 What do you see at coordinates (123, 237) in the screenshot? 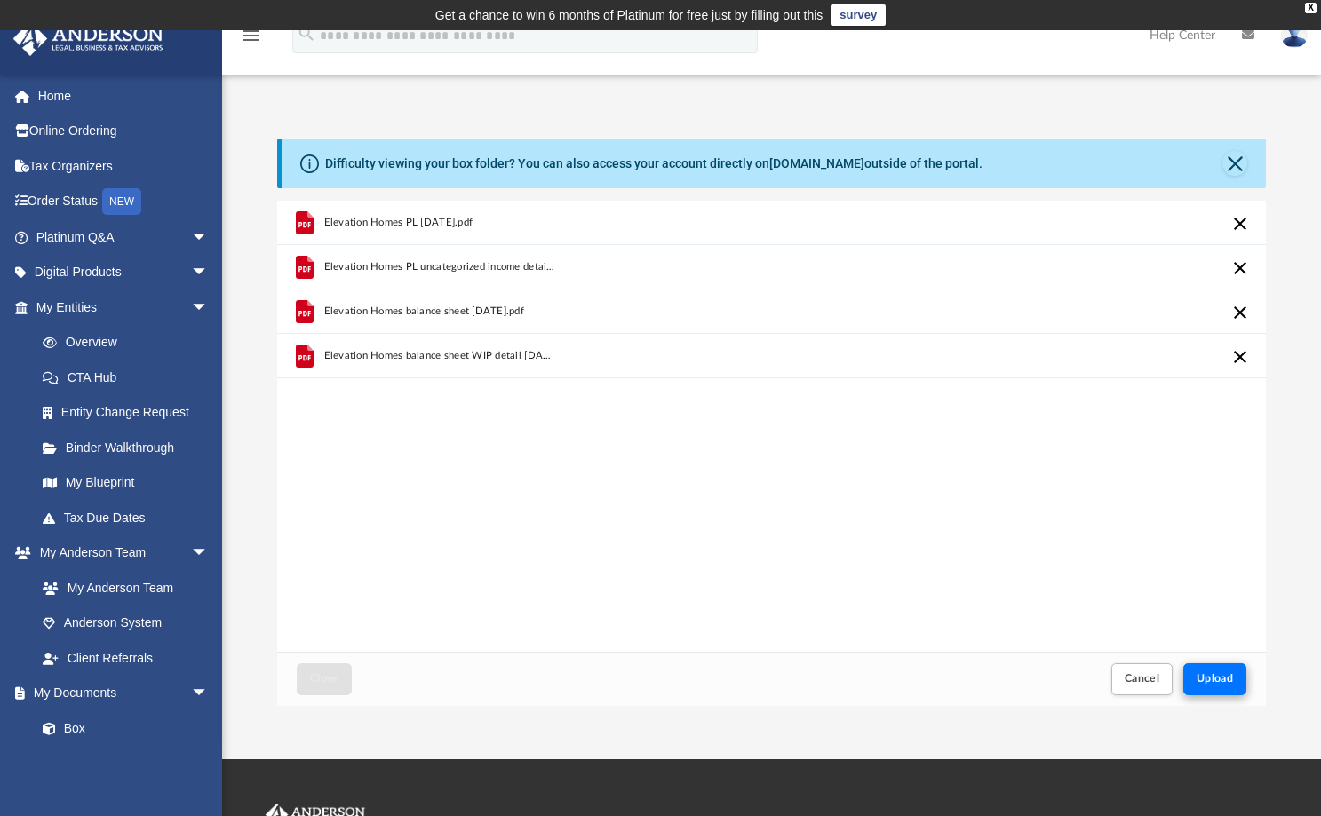
I see `a: Platinum Q&Aarrow_drop_down` at bounding box center [123, 237].